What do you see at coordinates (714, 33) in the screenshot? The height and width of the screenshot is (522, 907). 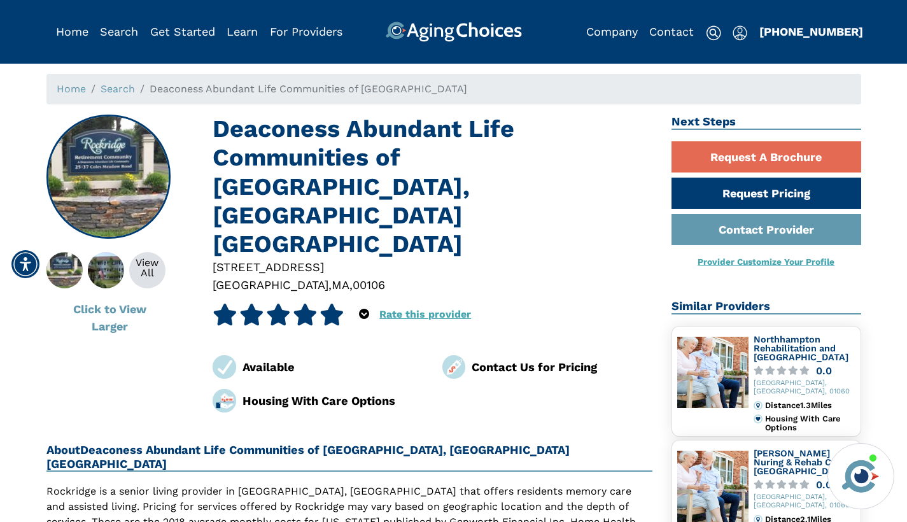 I see `img: search-icon.svg` at bounding box center [714, 33].